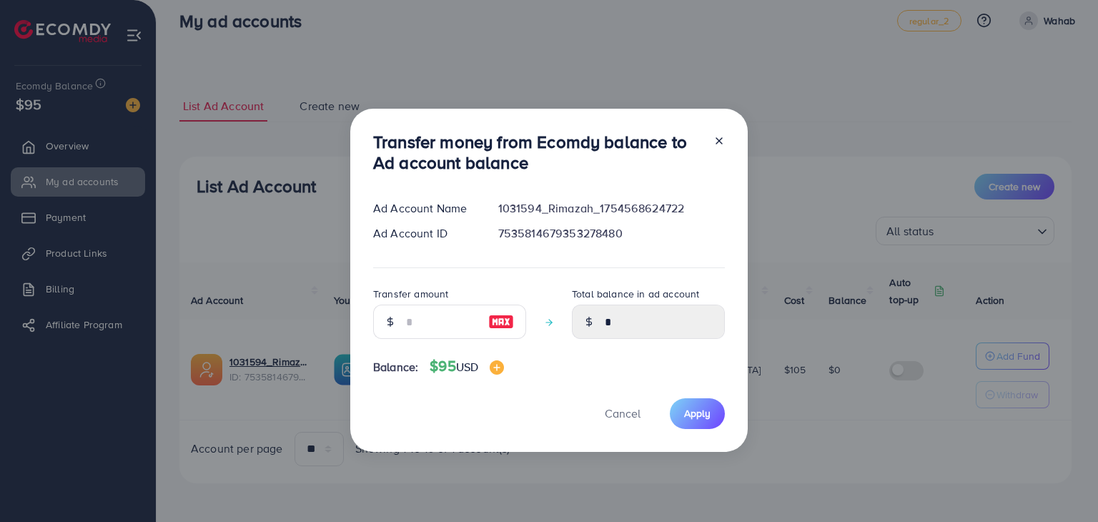  What do you see at coordinates (467, 367) in the screenshot?
I see `span: USD` at bounding box center [467, 367].